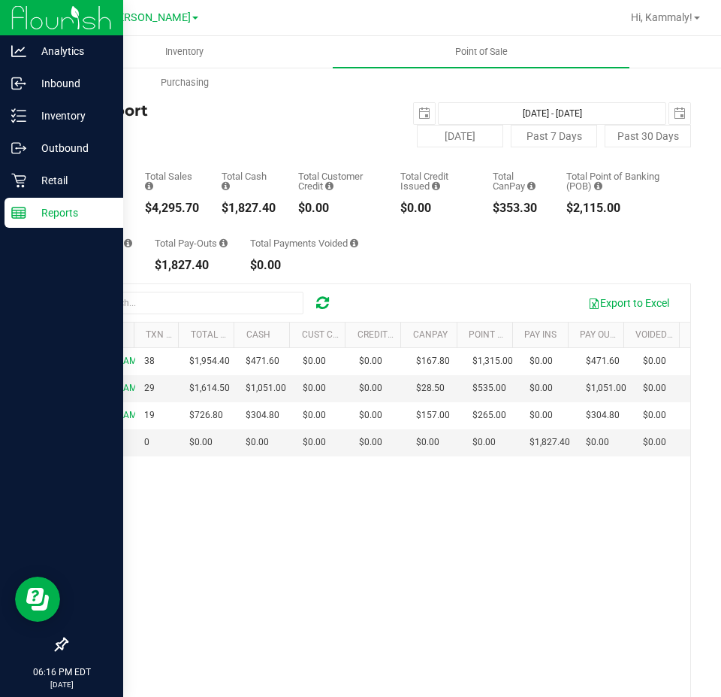  Describe the element at coordinates (184, 52) in the screenshot. I see `a: Inventory` at that location.